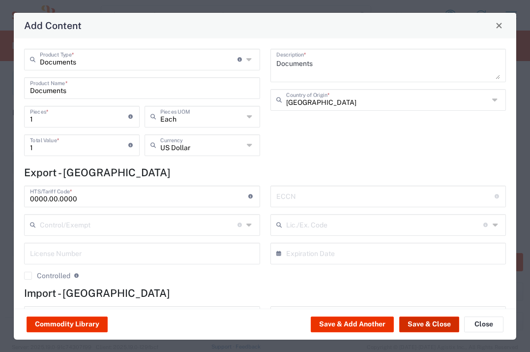  Describe the element at coordinates (67, 324) in the screenshot. I see `button: Commodity Library` at that location.